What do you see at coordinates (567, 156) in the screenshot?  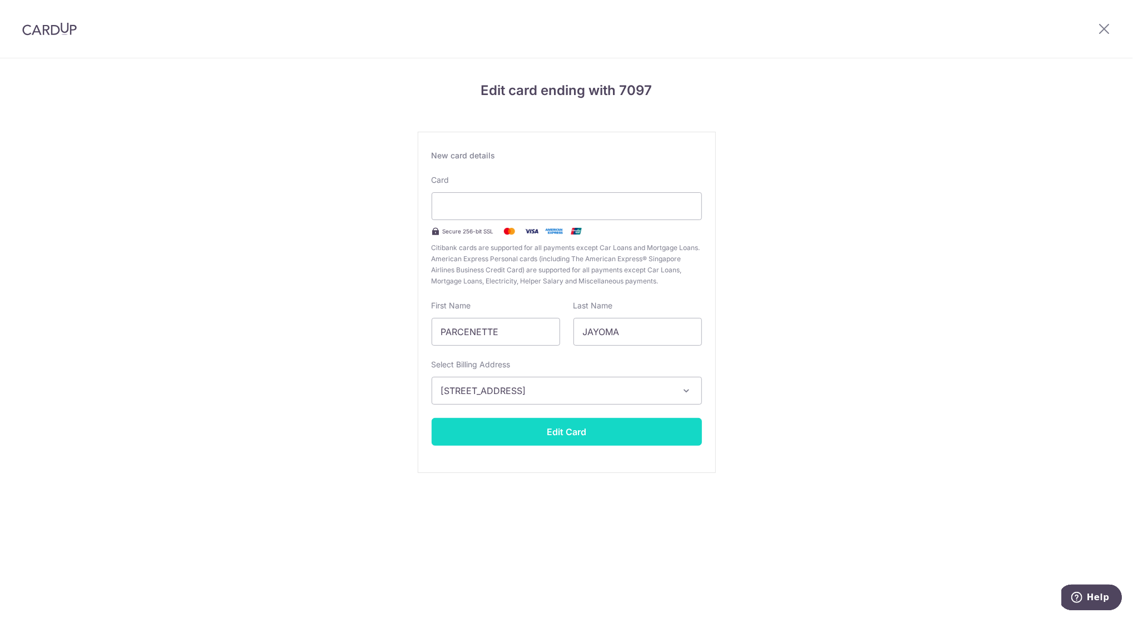 I see `div: New card details` at bounding box center [567, 156].